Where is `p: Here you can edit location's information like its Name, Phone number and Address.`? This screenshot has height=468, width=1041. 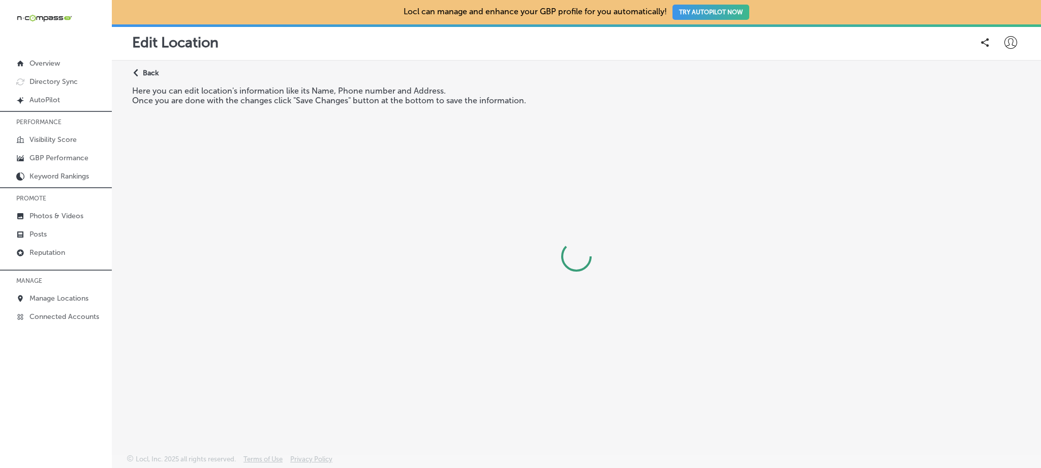
p: Here you can edit location's information like its Name, Phone number and Address. is located at coordinates (421, 91).